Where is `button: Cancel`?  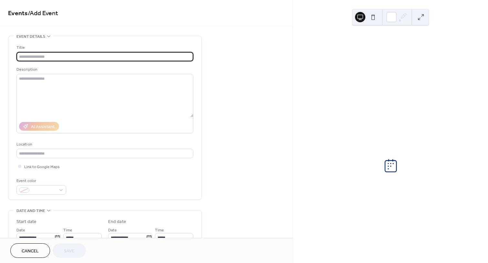 button: Cancel is located at coordinates (30, 250).